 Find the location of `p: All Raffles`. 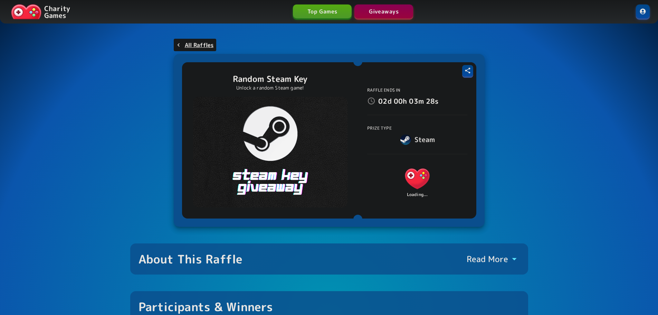

p: All Raffles is located at coordinates (199, 45).